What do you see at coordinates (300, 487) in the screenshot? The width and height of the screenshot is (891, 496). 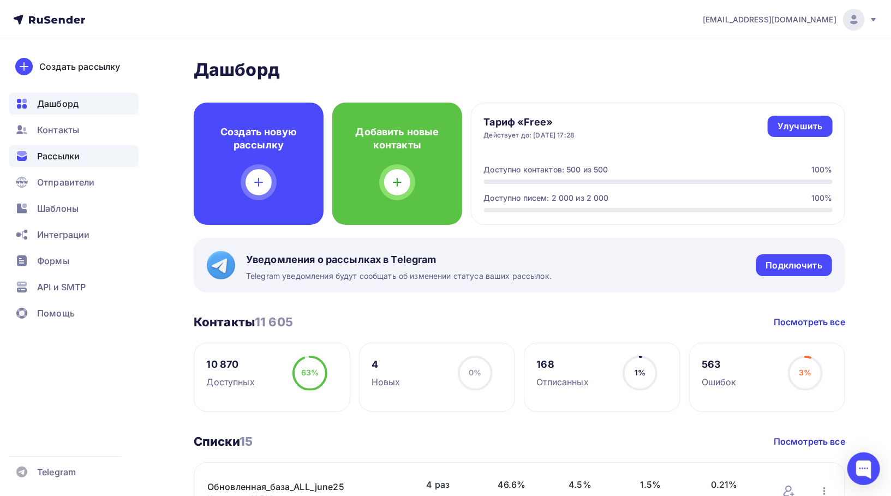 I see `a: Обновленная_база_ALL_june25` at bounding box center [300, 487].